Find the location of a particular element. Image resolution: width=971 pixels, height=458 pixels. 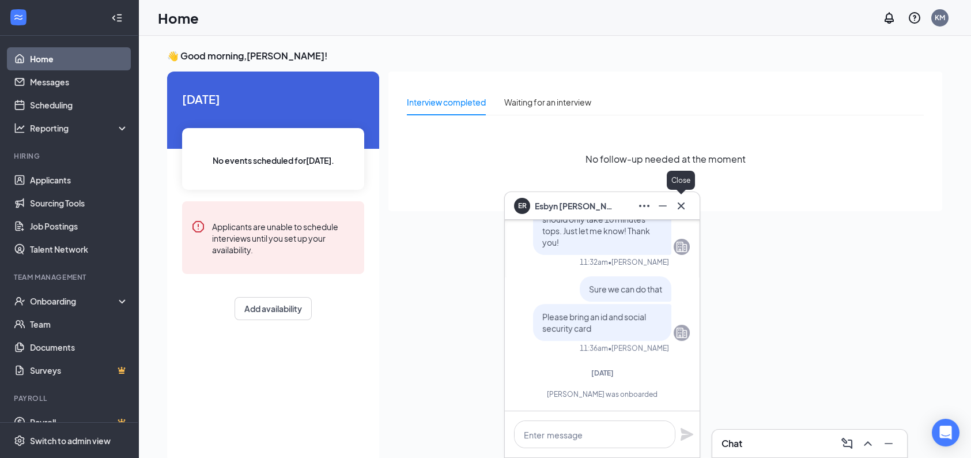

div: Hiring is located at coordinates (70, 156).